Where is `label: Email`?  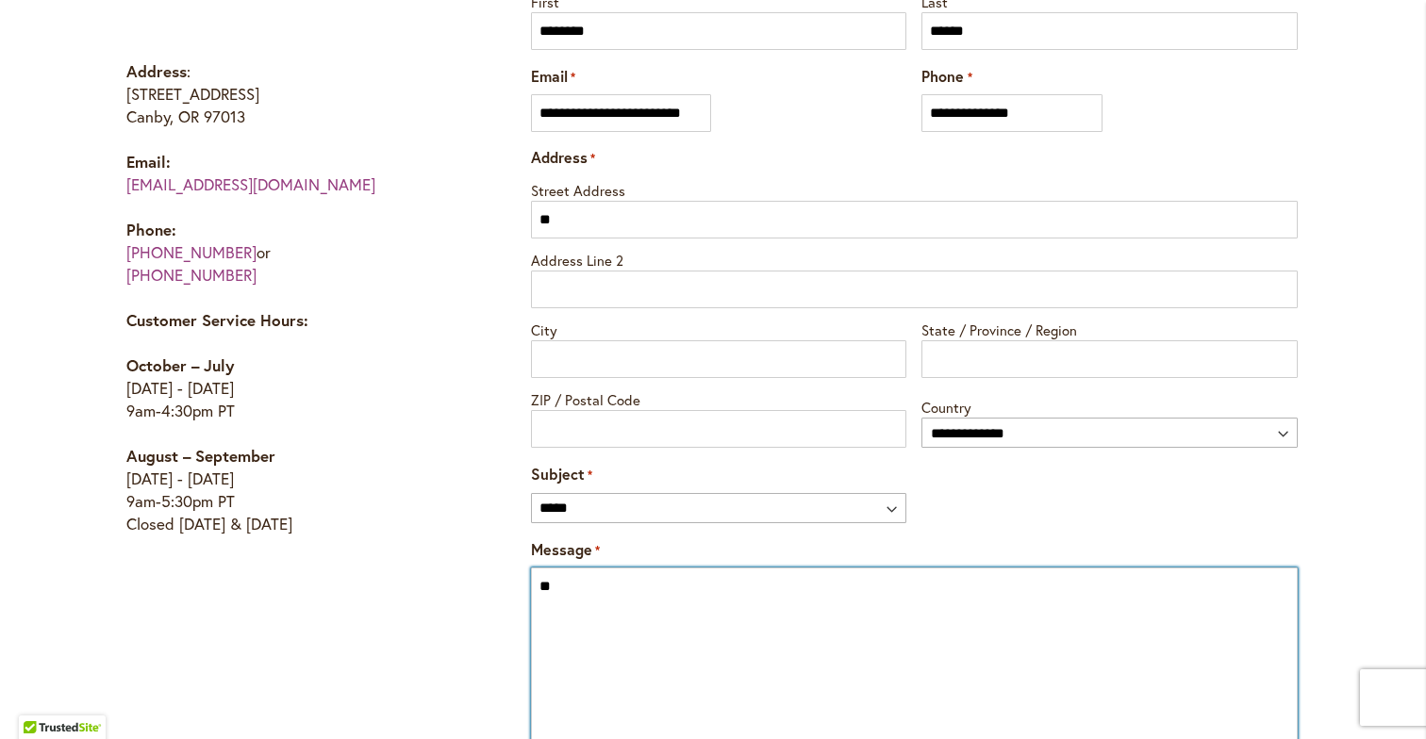
label: Email is located at coordinates (553, 76).